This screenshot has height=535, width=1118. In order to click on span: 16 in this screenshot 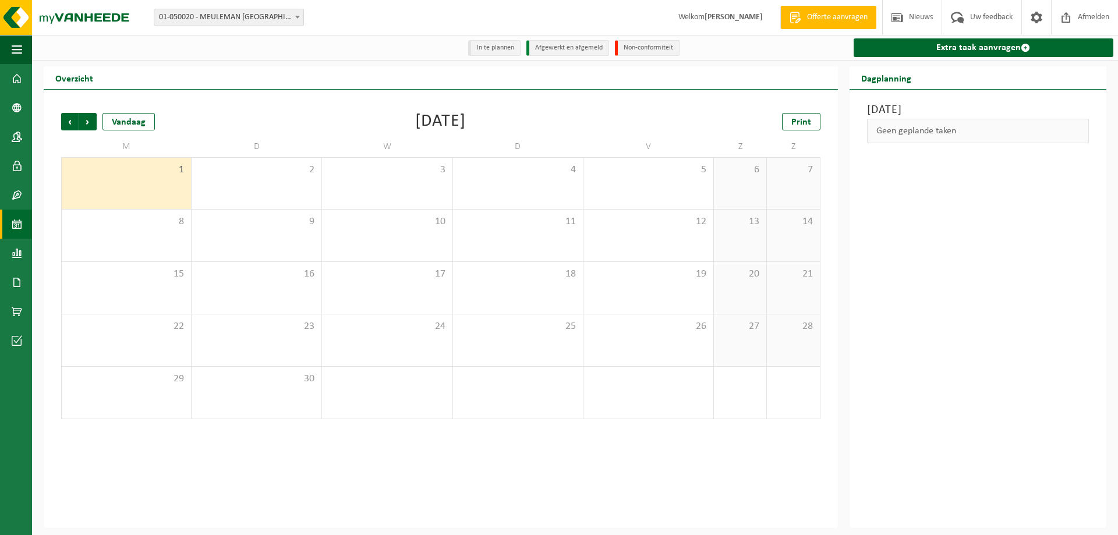, I will do `click(256, 274)`.